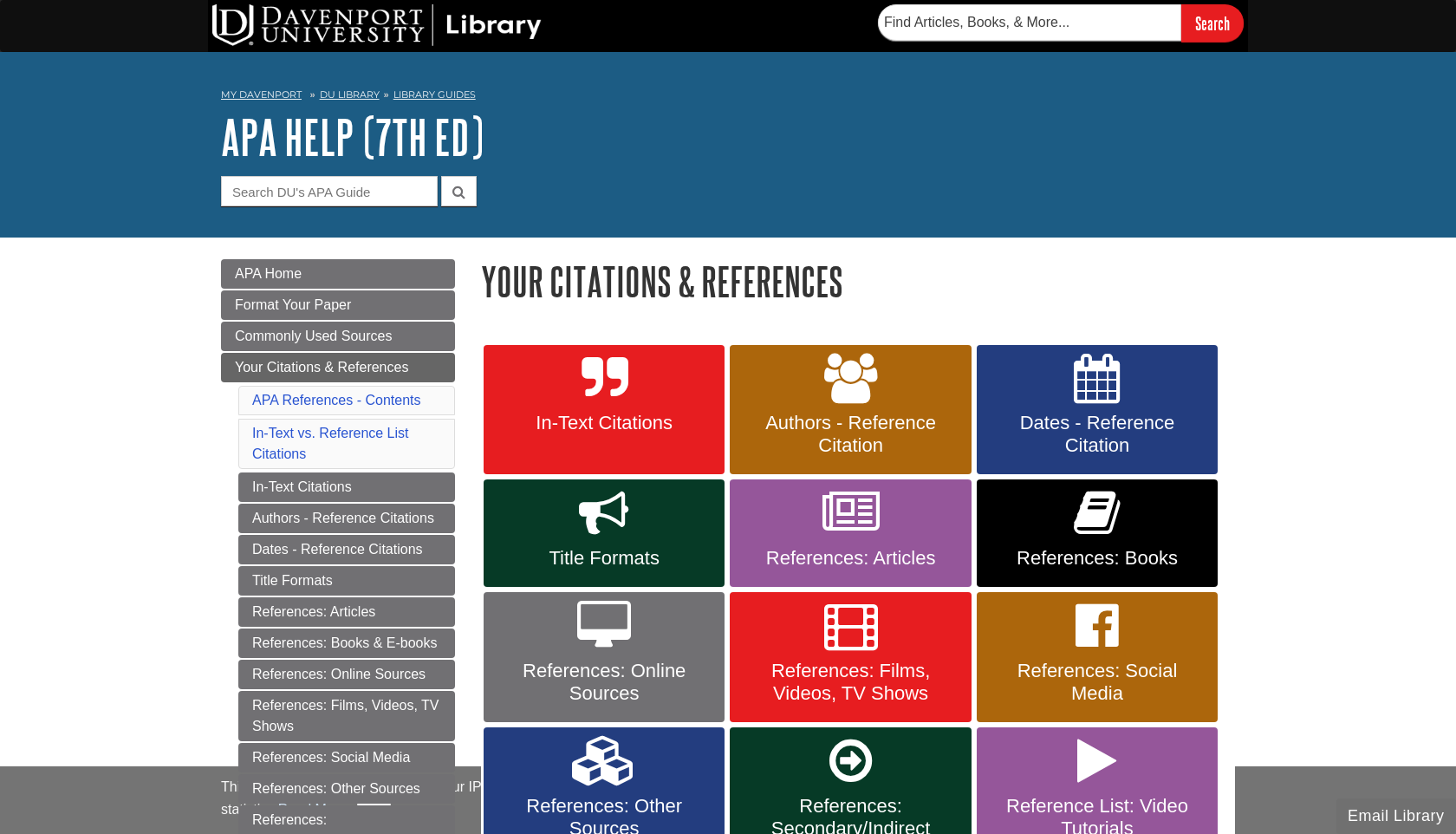 The image size is (1456, 834). Describe the element at coordinates (351, 137) in the screenshot. I see `a: APA Help (7th Ed)` at that location.